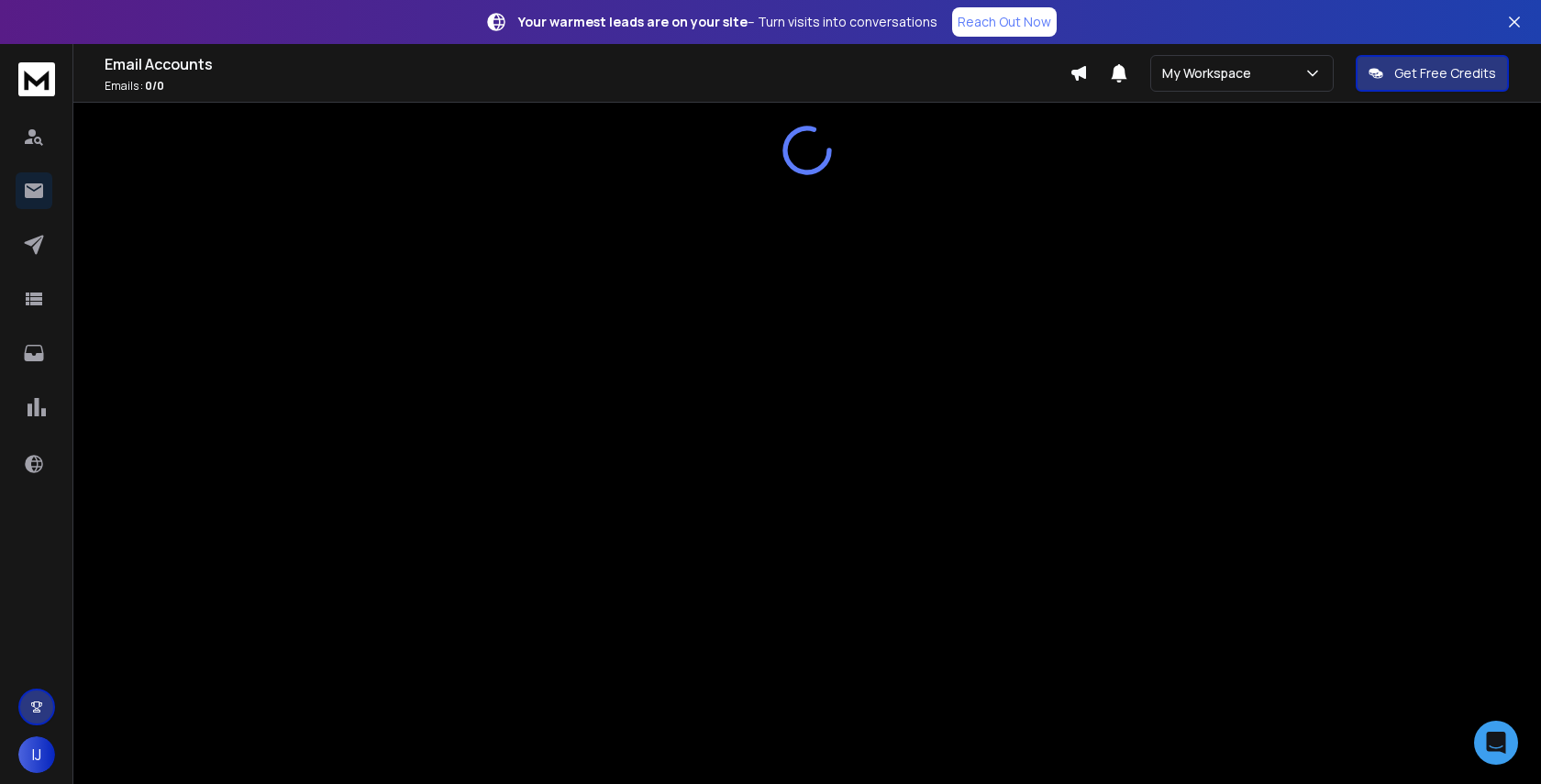 The image size is (1541, 784). What do you see at coordinates (633, 21) in the screenshot?
I see `strong: Your warmest leads are on your site` at bounding box center [633, 21].